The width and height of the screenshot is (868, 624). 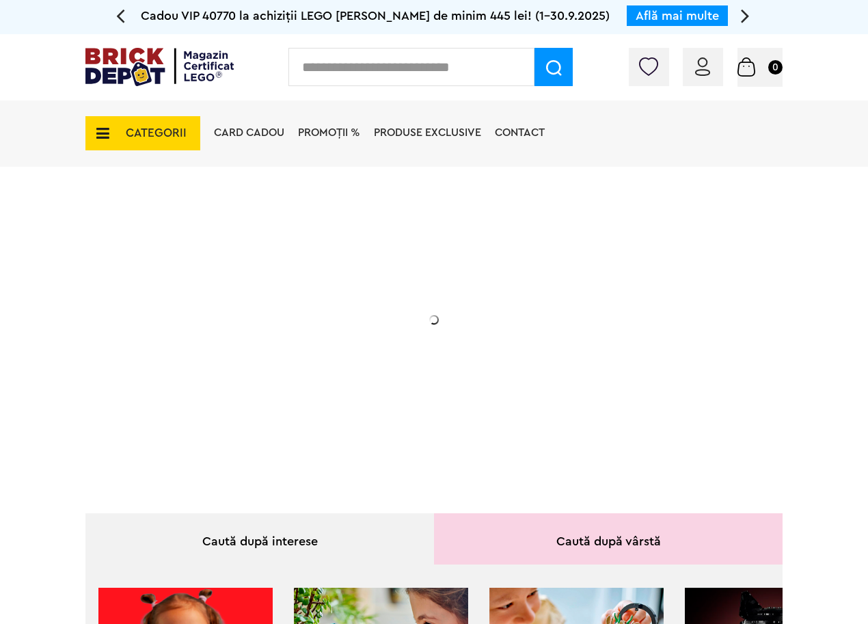 What do you see at coordinates (249, 133) in the screenshot?
I see `a: Card Cadou` at bounding box center [249, 133].